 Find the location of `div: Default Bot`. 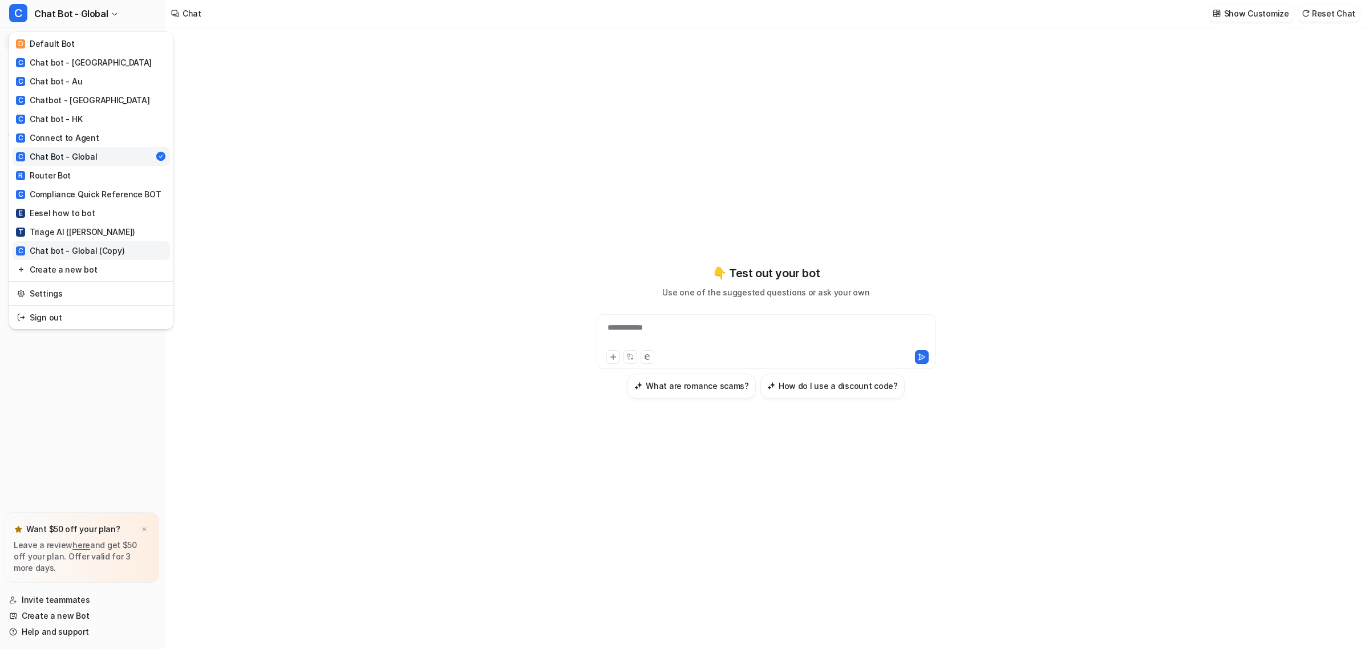

div: Default Bot is located at coordinates (45, 43).